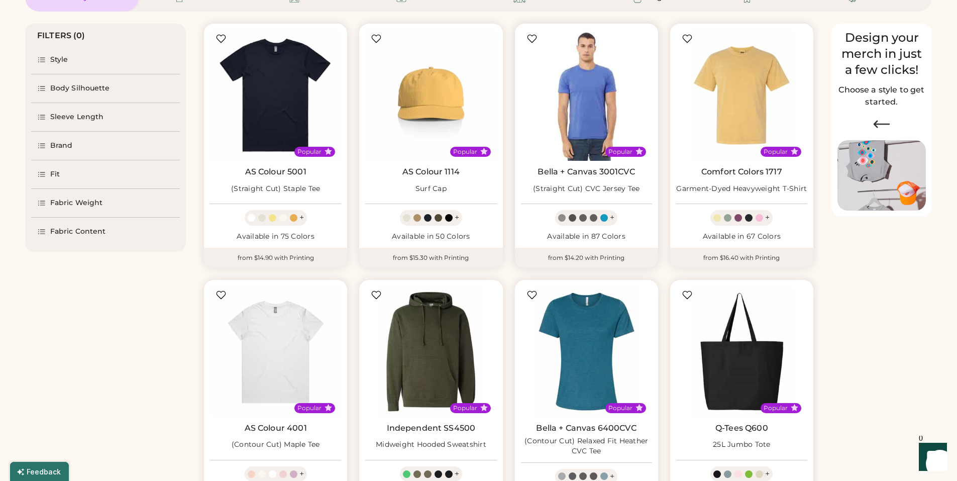 The image size is (957, 481). I want to click on a: AS Colour 5001, so click(276, 172).